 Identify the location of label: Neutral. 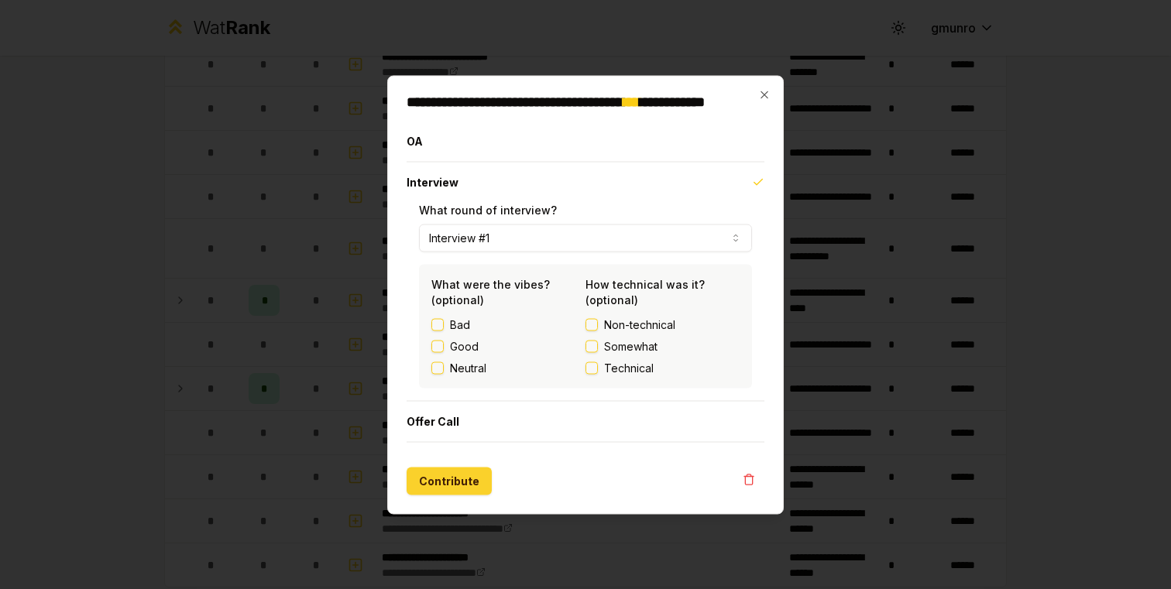
(468, 368).